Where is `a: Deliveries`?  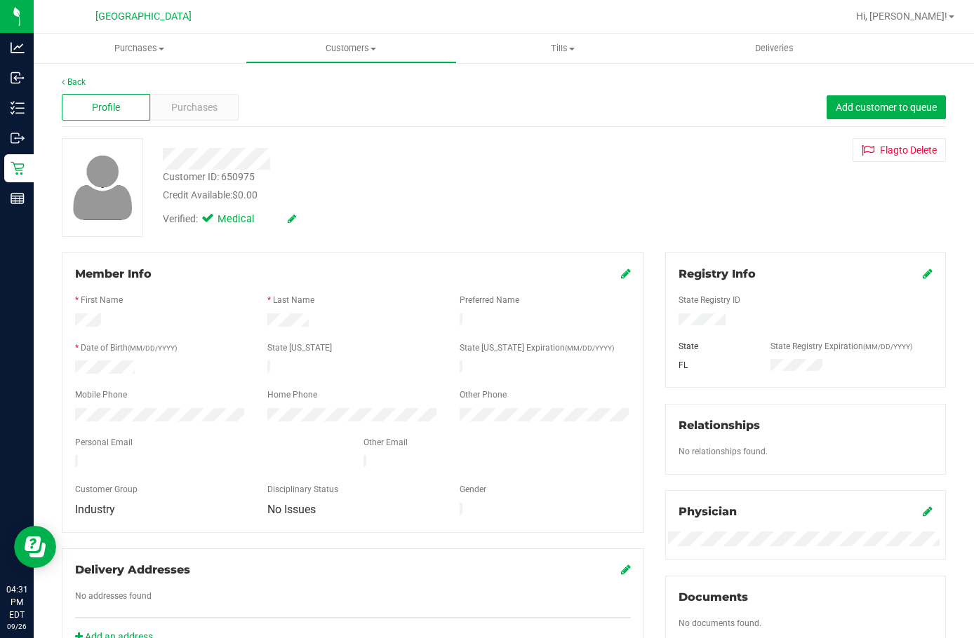
a: Deliveries is located at coordinates (775, 48).